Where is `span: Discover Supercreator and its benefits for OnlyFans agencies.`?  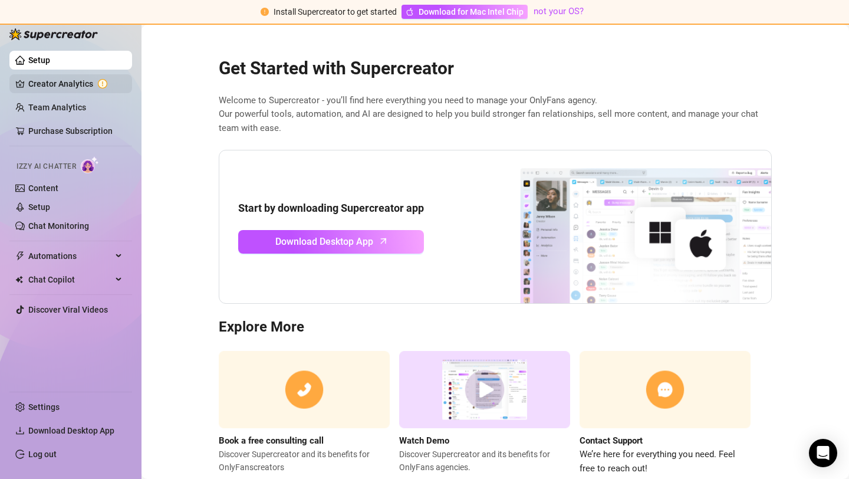 span: Discover Supercreator and its benefits for OnlyFans agencies. is located at coordinates (485, 460).